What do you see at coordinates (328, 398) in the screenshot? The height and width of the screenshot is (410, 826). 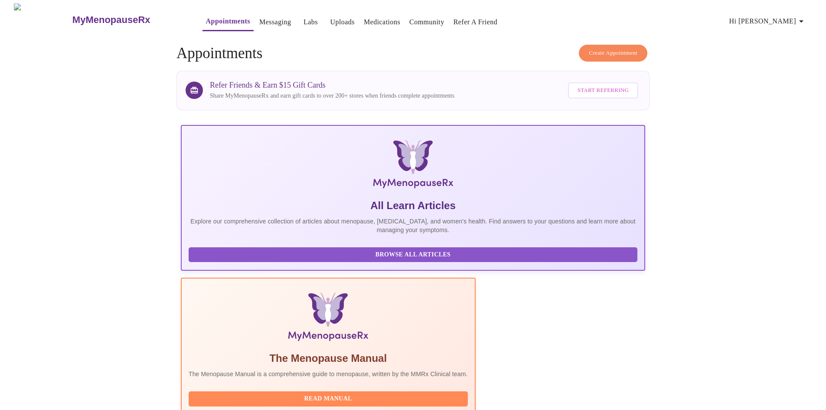 I see `span: Read Manual` at bounding box center [328, 398].